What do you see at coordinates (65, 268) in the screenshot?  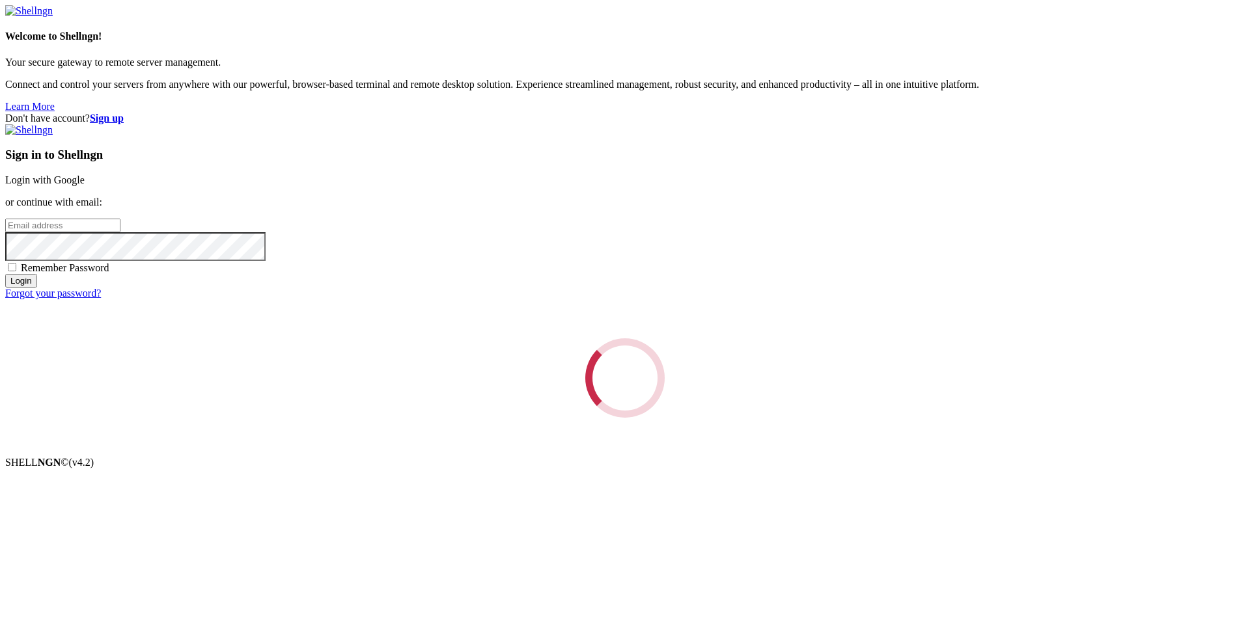 I see `span: Remember Password` at bounding box center [65, 268].